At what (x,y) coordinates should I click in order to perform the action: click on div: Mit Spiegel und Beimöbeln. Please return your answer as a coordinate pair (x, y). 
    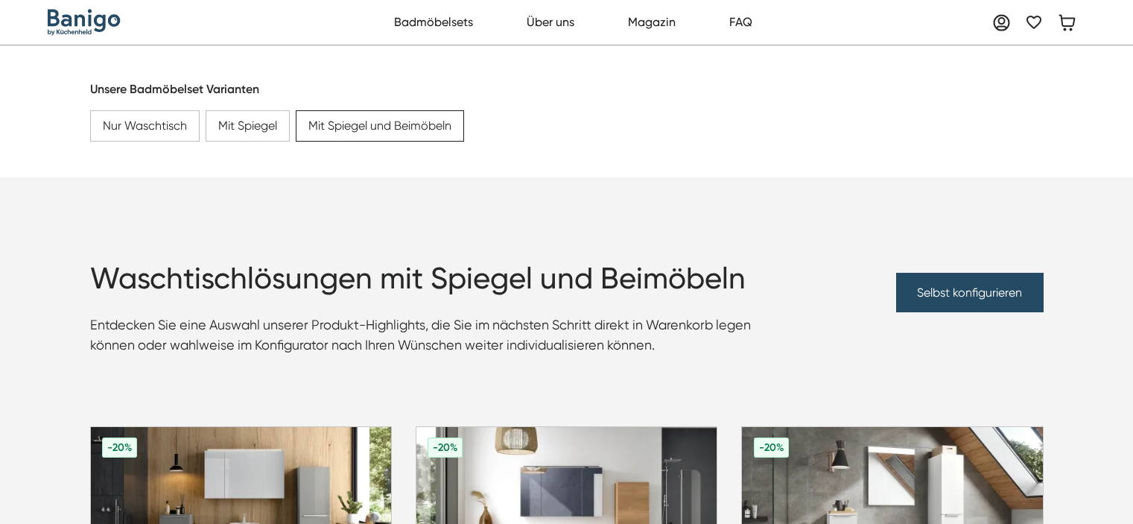
    Looking at the image, I should click on (380, 126).